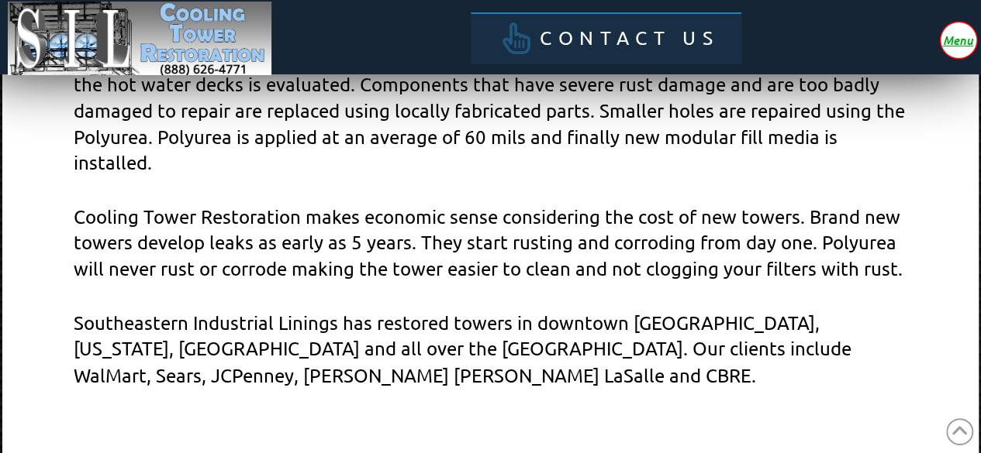 The width and height of the screenshot is (981, 453). I want to click on img: Image, so click(140, 39).